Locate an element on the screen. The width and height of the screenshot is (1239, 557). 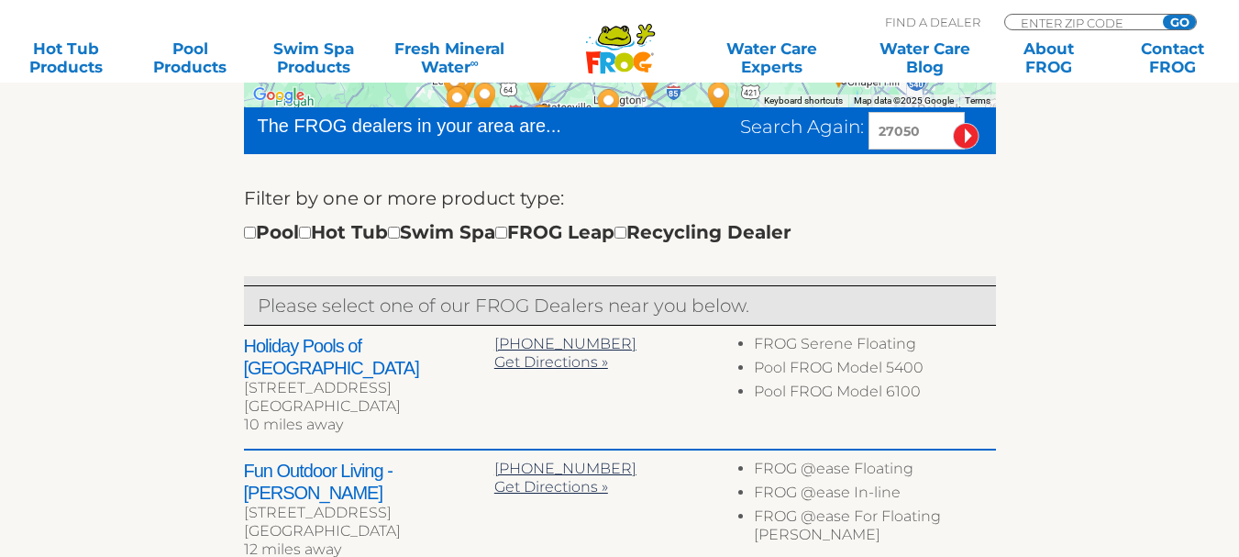
a: Hot TubProducts is located at coordinates (66, 58).